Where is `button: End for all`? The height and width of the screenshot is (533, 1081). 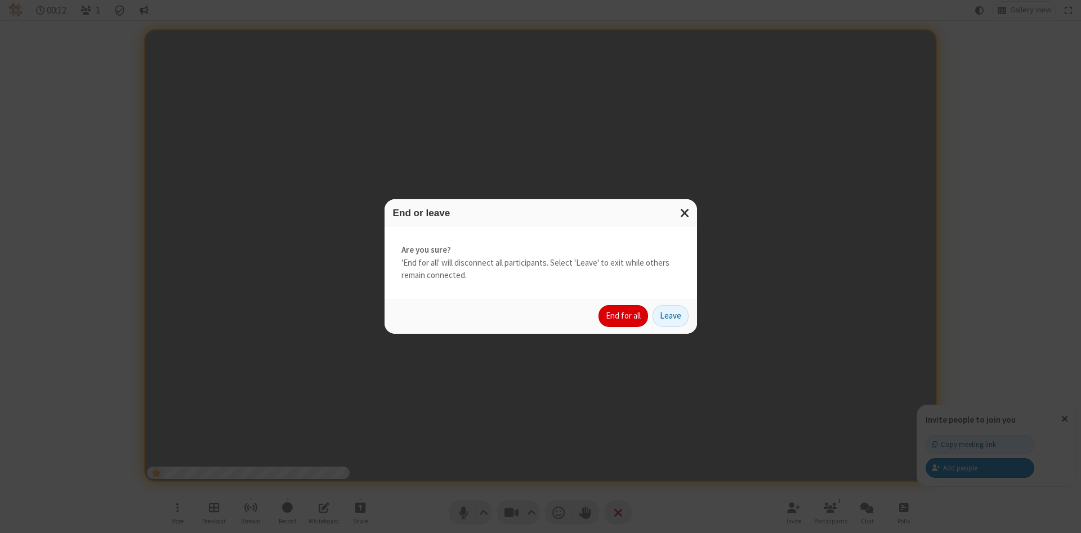
button: End for all is located at coordinates (624, 317).